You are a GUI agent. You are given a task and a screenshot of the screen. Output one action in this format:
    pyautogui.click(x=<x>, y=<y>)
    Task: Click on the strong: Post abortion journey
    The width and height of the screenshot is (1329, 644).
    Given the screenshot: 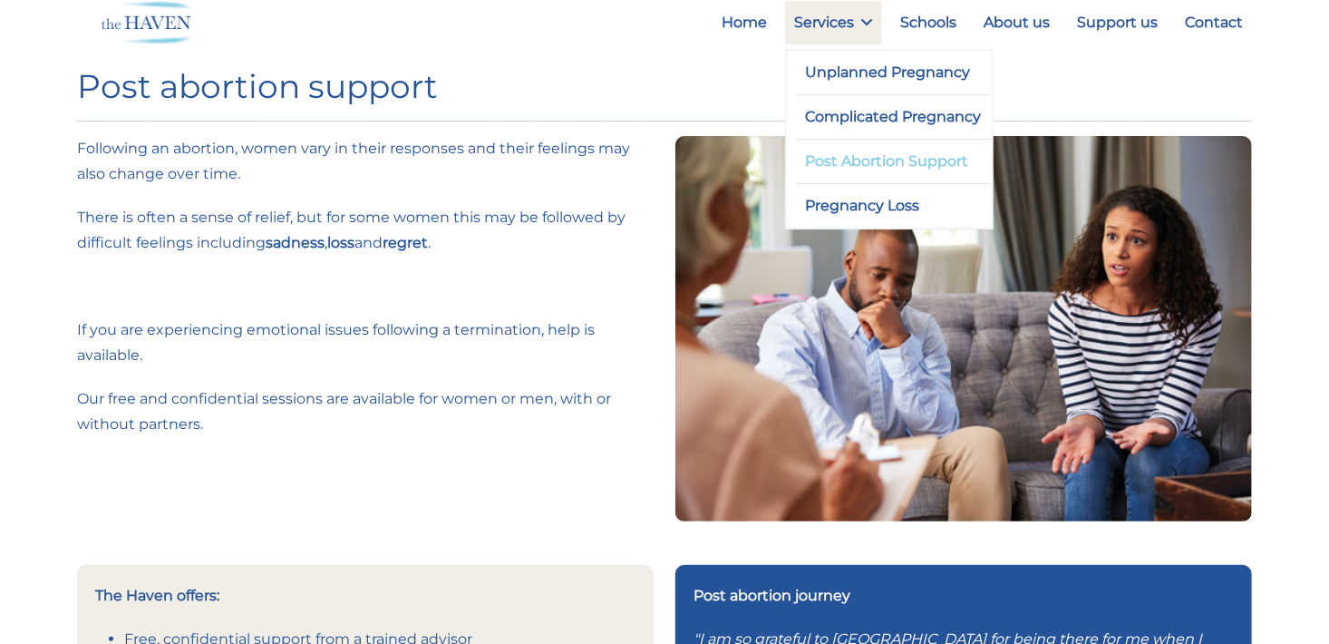 What is the action you would take?
    pyautogui.click(x=771, y=595)
    